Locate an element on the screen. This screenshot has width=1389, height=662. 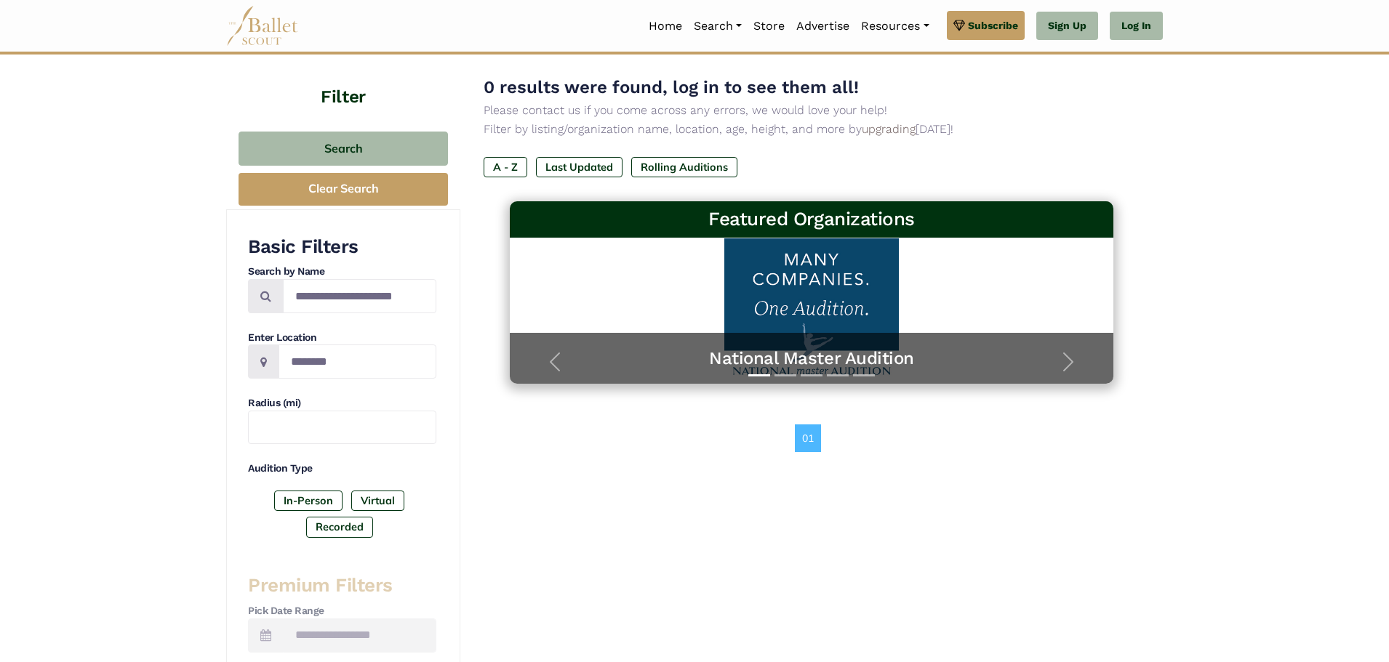
a: Store is located at coordinates (769, 26).